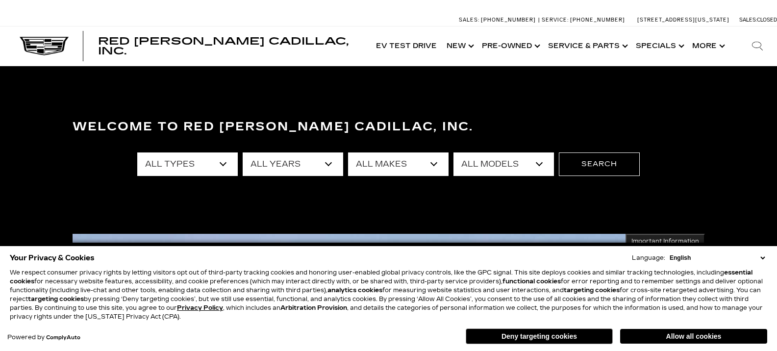 The width and height of the screenshot is (777, 351). Describe the element at coordinates (510, 46) in the screenshot. I see `a: Pre-Owned` at that location.